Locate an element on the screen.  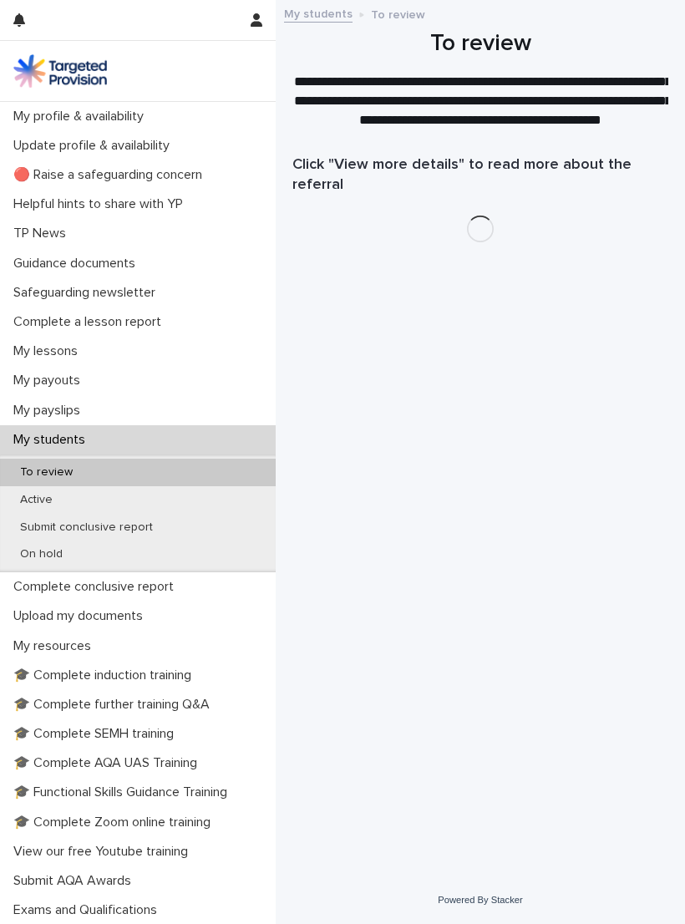
p: Submit AQA Awards is located at coordinates (75, 881).